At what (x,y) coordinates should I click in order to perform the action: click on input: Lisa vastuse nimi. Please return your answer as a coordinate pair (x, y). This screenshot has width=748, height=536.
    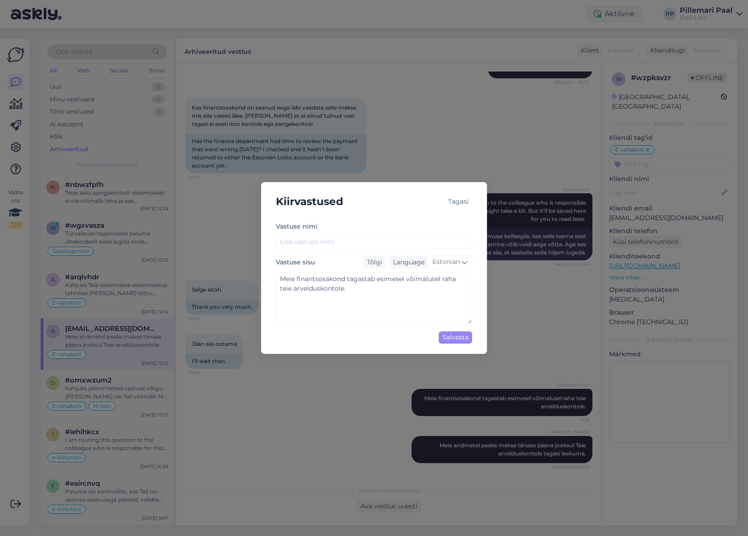
    Looking at the image, I should click on (374, 242).